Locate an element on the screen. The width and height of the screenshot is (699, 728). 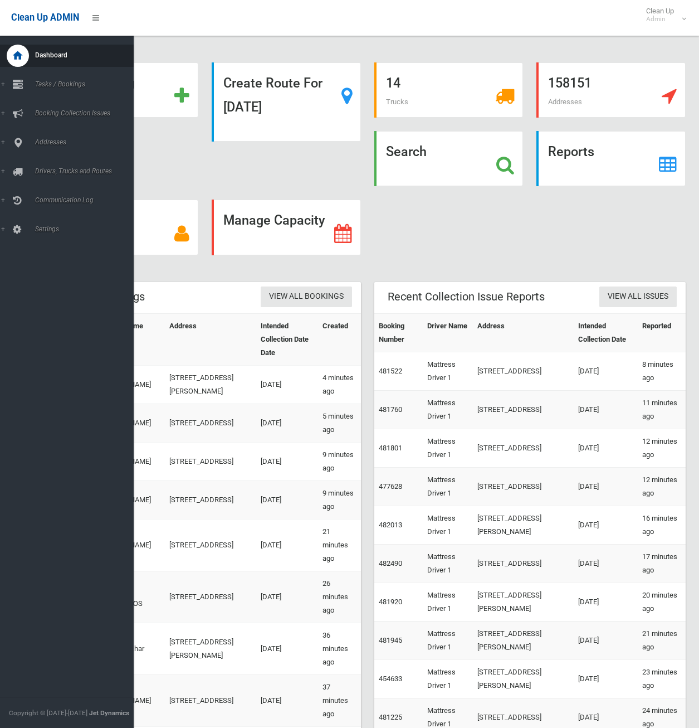
a: 481920 is located at coordinates (391, 601).